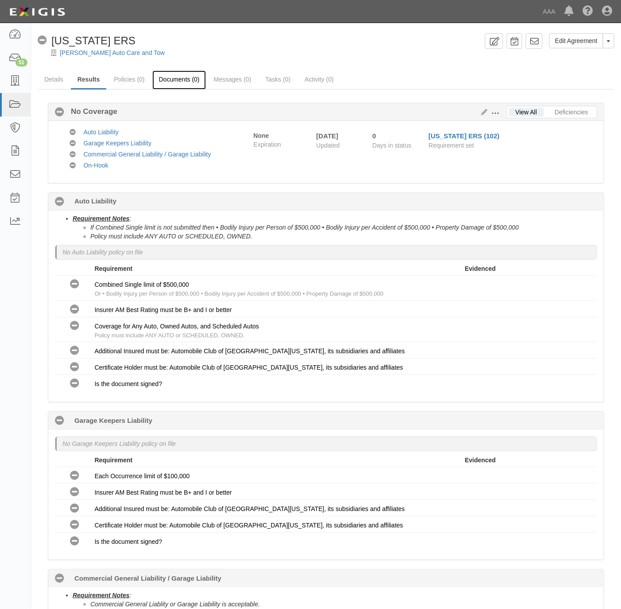 Image resolution: width=621 pixels, height=609 pixels. I want to click on div: California ERS, so click(86, 41).